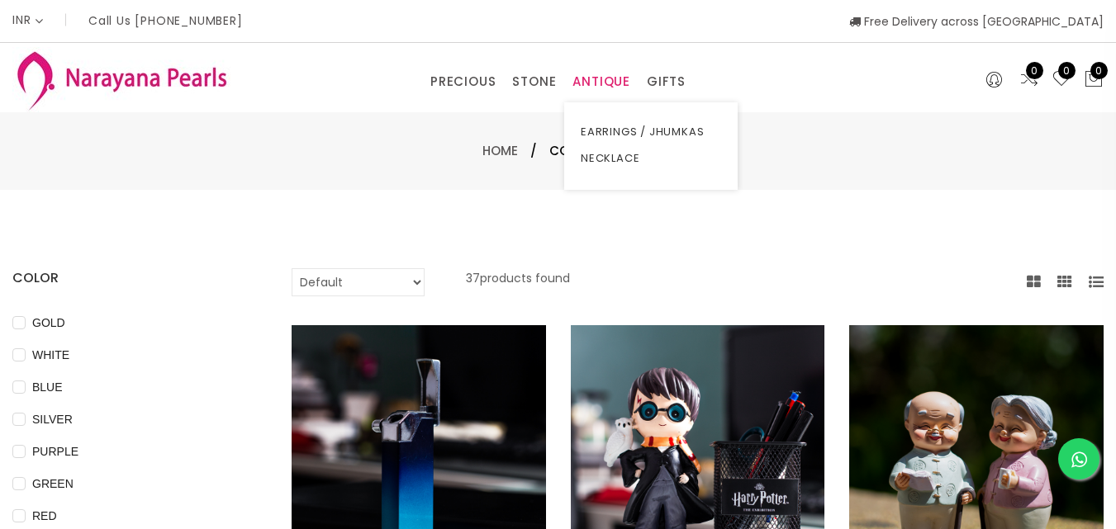 This screenshot has height=529, width=1116. Describe the element at coordinates (47, 387) in the screenshot. I see `span: BLUE` at that location.